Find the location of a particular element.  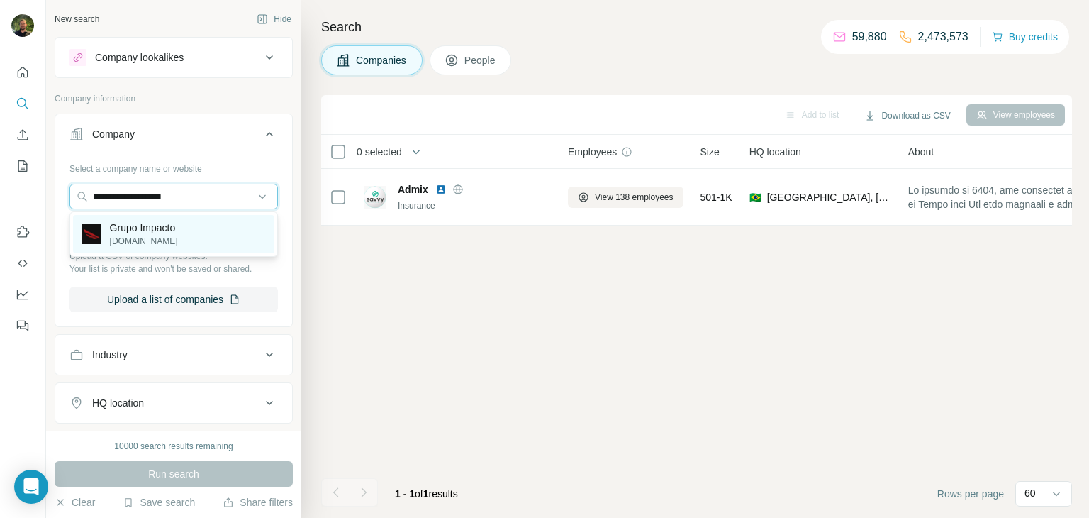

img: Grupo Impacto is located at coordinates (91, 234).